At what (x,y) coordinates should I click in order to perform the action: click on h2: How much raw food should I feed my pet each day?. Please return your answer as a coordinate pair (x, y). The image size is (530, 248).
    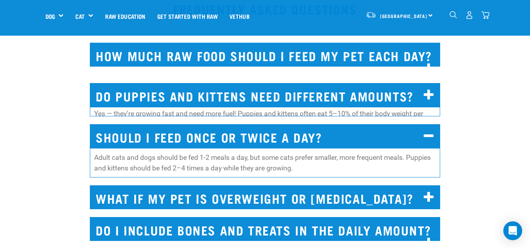
    Looking at the image, I should click on (265, 54).